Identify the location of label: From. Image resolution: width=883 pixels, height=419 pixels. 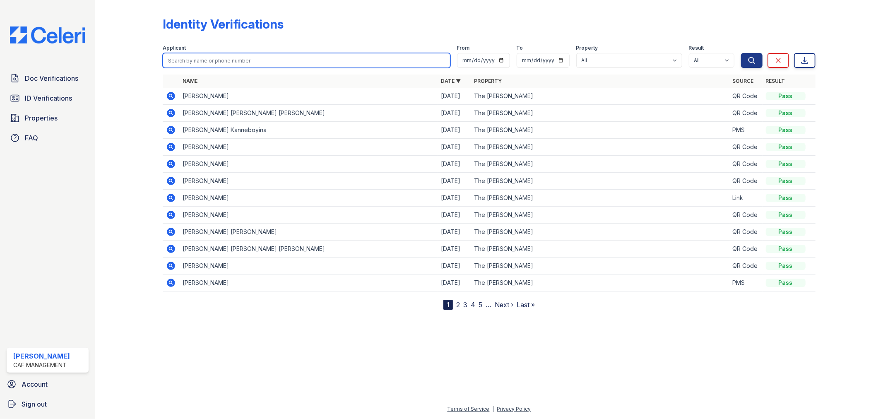
(463, 48).